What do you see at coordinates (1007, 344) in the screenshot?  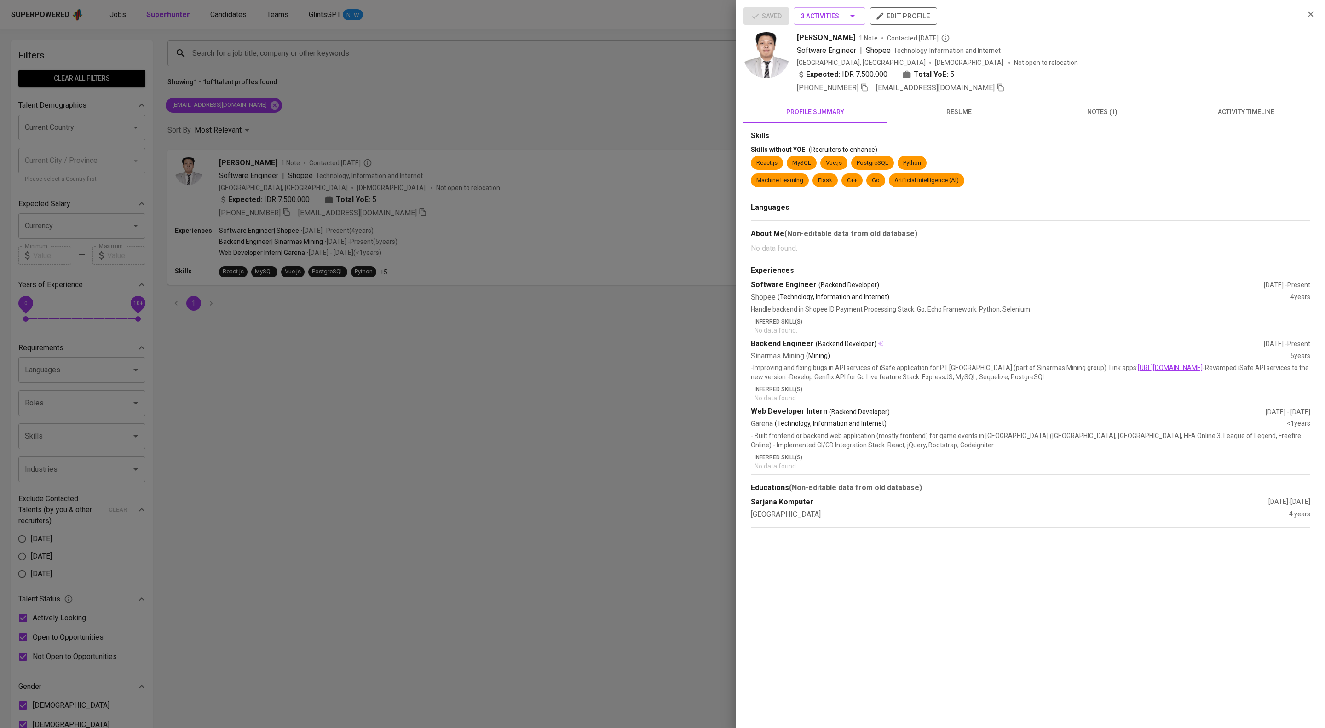 I see `div: Backend Engineer` at bounding box center [1007, 344].